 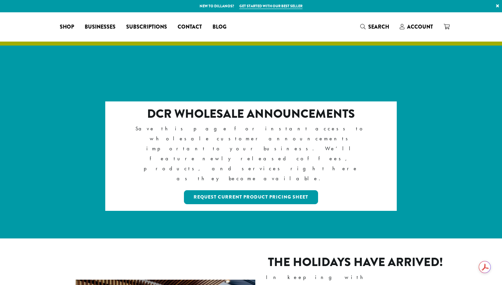 I want to click on span: Shop, so click(x=67, y=27).